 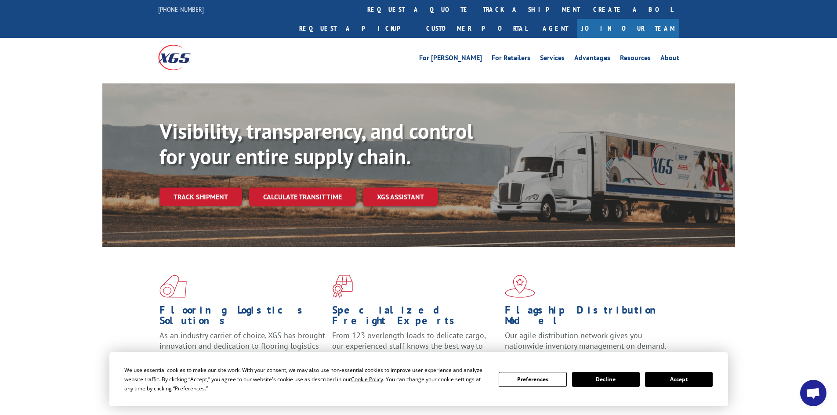 What do you see at coordinates (415, 318) in the screenshot?
I see `h1: Specialized Freight Experts` at bounding box center [415, 318].